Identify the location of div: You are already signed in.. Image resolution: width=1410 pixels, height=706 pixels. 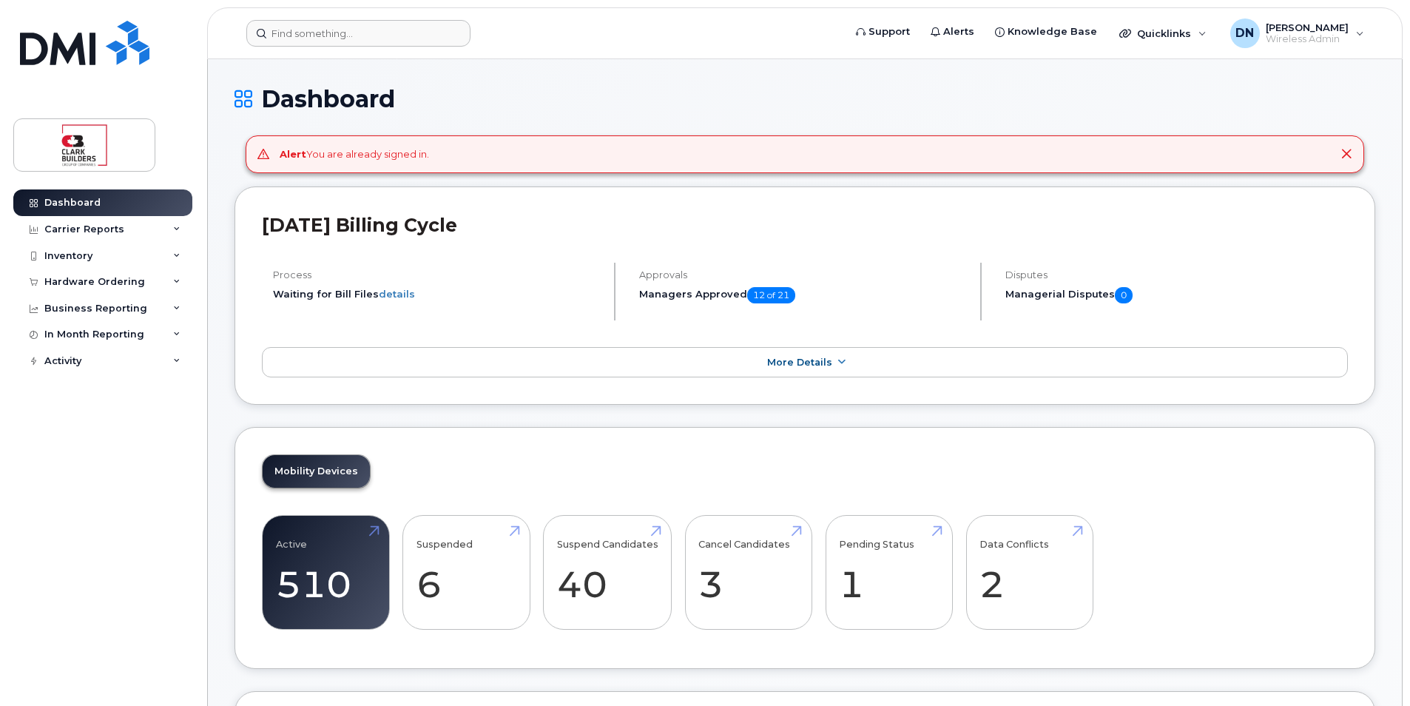
(354, 154).